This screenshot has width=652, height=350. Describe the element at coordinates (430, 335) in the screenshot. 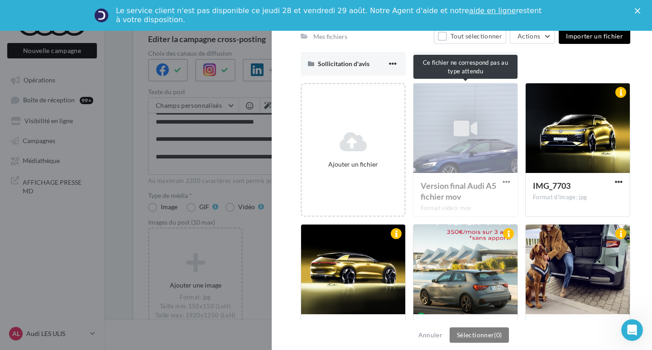

I see `button: Annuler` at that location.